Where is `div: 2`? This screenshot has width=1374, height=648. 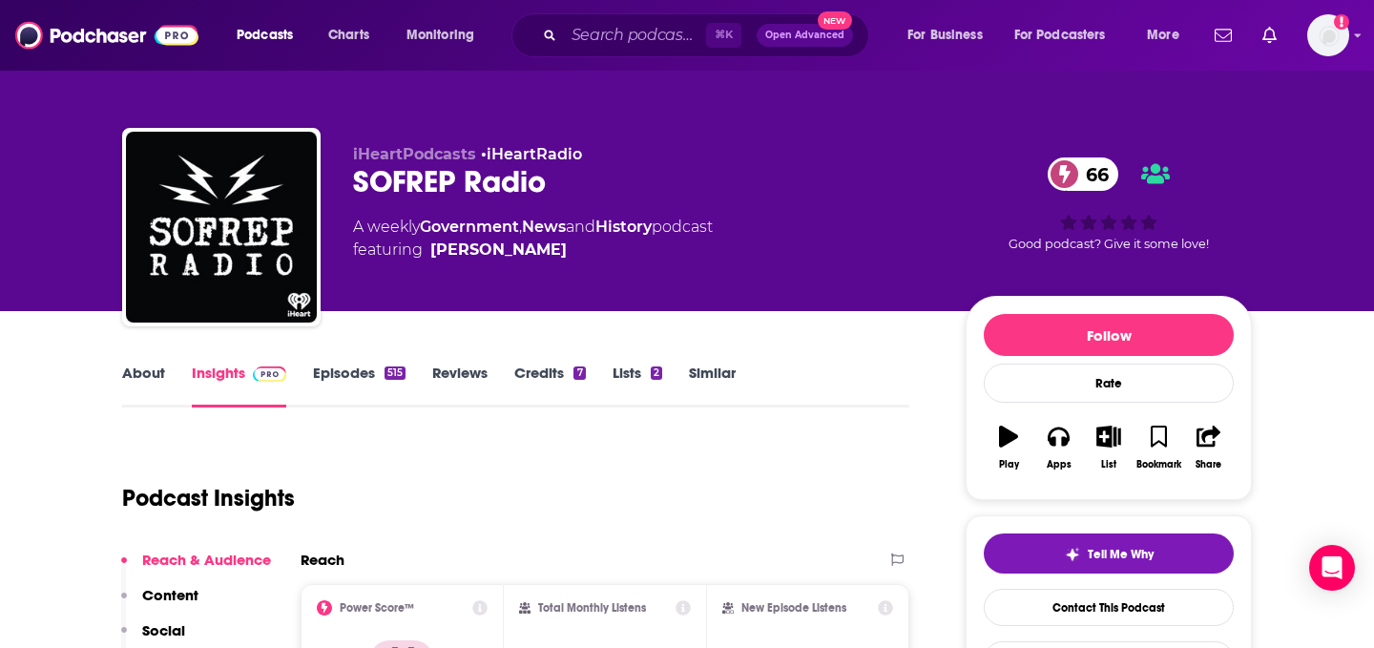 div: 2 is located at coordinates (657, 373).